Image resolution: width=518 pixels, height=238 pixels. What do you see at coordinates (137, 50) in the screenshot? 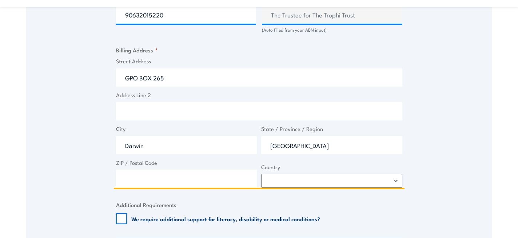
I see `legend: Billing Address` at bounding box center [137, 50].